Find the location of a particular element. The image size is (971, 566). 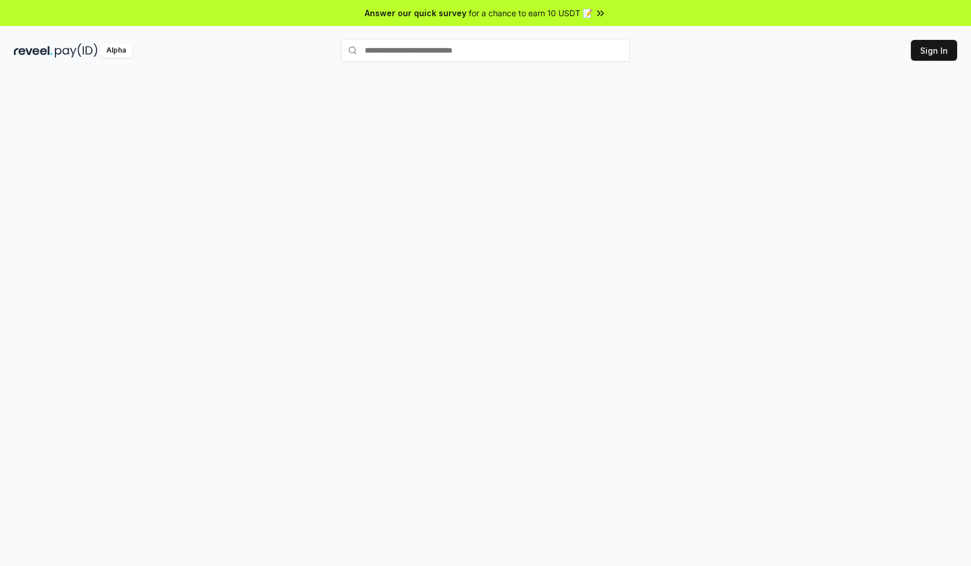

span: for a chance to earn 10 USDT 📝 is located at coordinates (531, 13).